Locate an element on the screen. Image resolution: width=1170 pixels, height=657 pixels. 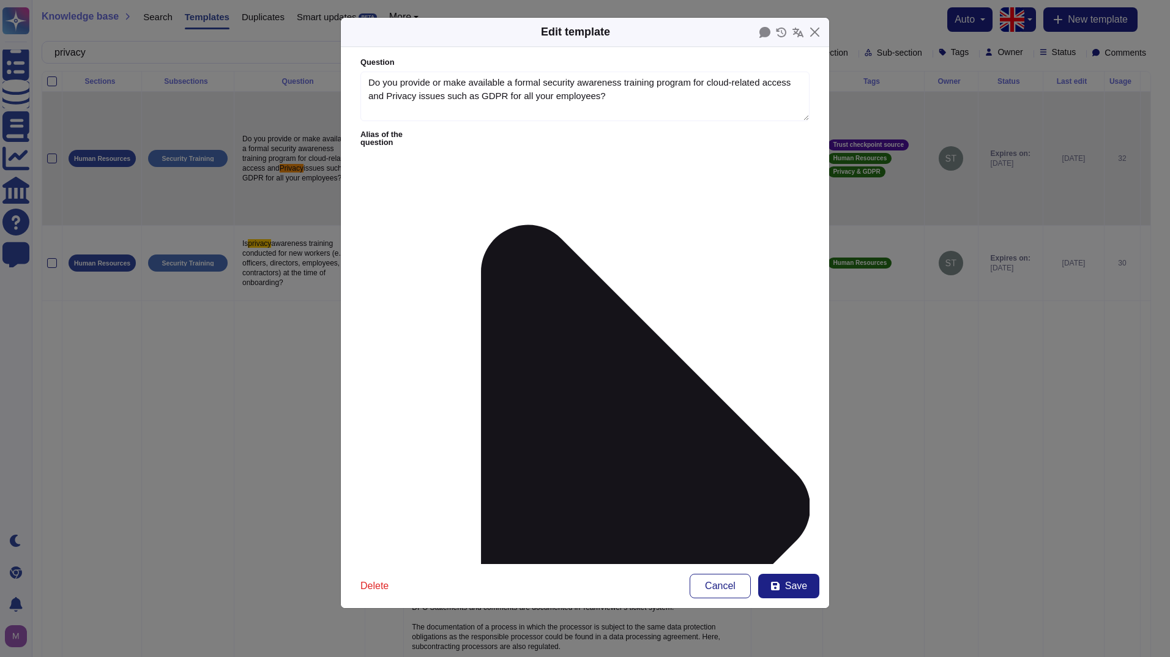
span: Cancel is located at coordinates (720, 586).